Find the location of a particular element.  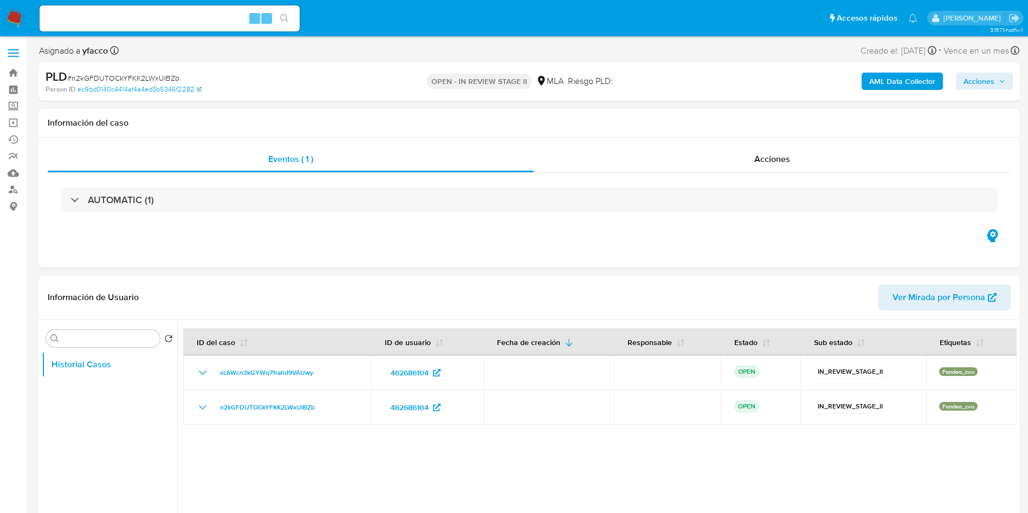

h1: Información de Usuario is located at coordinates (93, 298).